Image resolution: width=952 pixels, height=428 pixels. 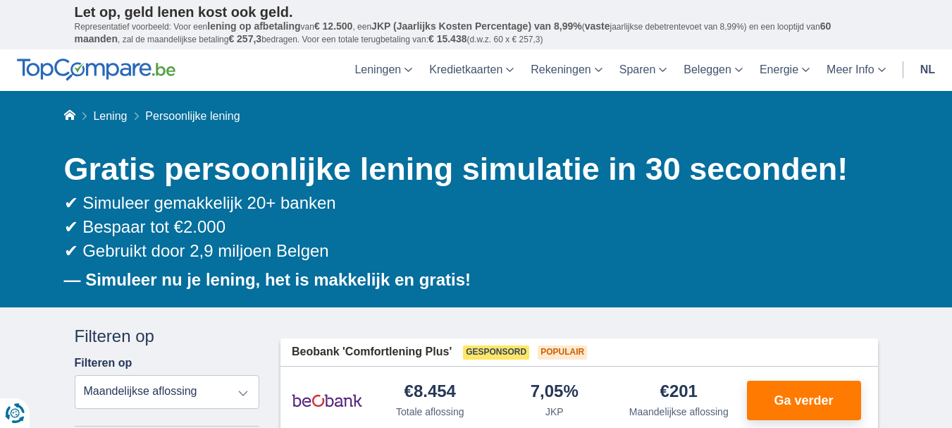 I want to click on a: Meer Info, so click(x=856, y=70).